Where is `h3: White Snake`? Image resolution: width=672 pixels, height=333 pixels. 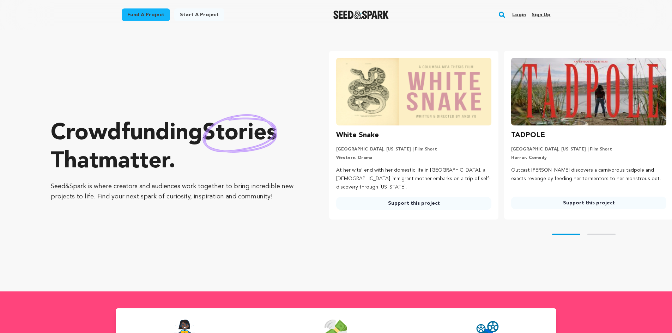
h3: White Snake is located at coordinates (357, 135).